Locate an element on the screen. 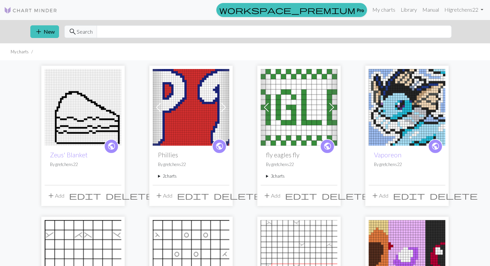 The image size is (490, 266). span: Search is located at coordinates (85, 32).